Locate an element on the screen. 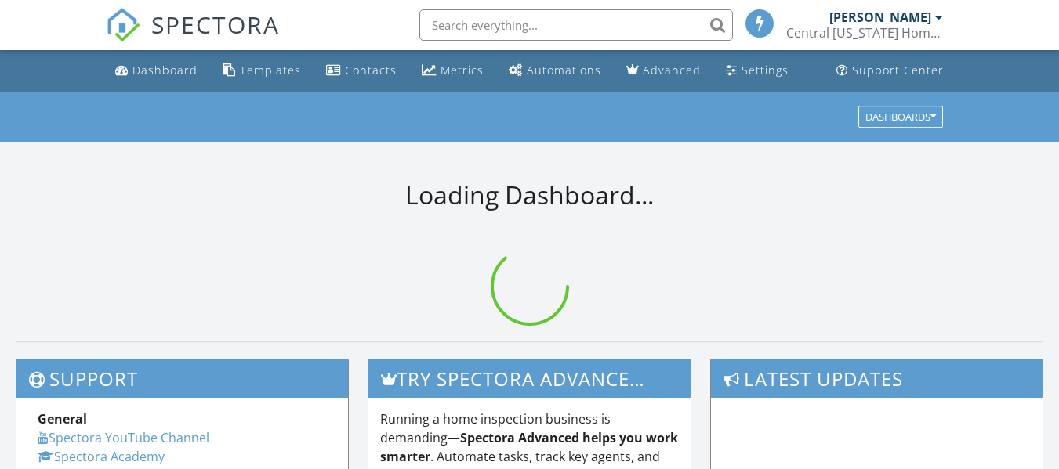 This screenshot has width=1059, height=469. div: Central Montana Home Inspections is located at coordinates (864, 33).